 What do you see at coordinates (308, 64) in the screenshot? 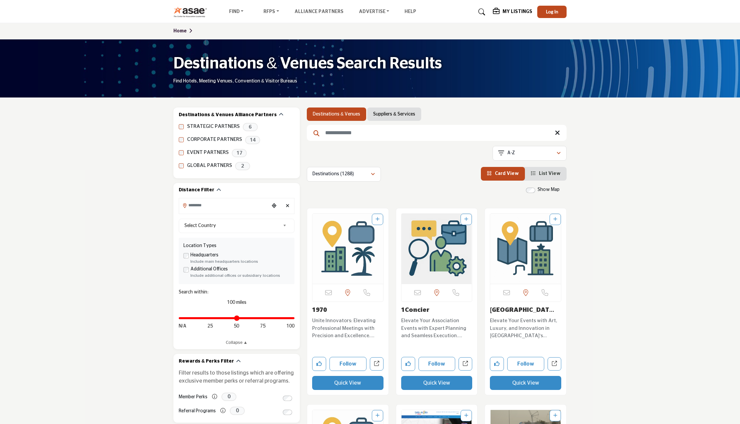
I see `h1: Destinations & Venues Search Results` at bounding box center [308, 64].